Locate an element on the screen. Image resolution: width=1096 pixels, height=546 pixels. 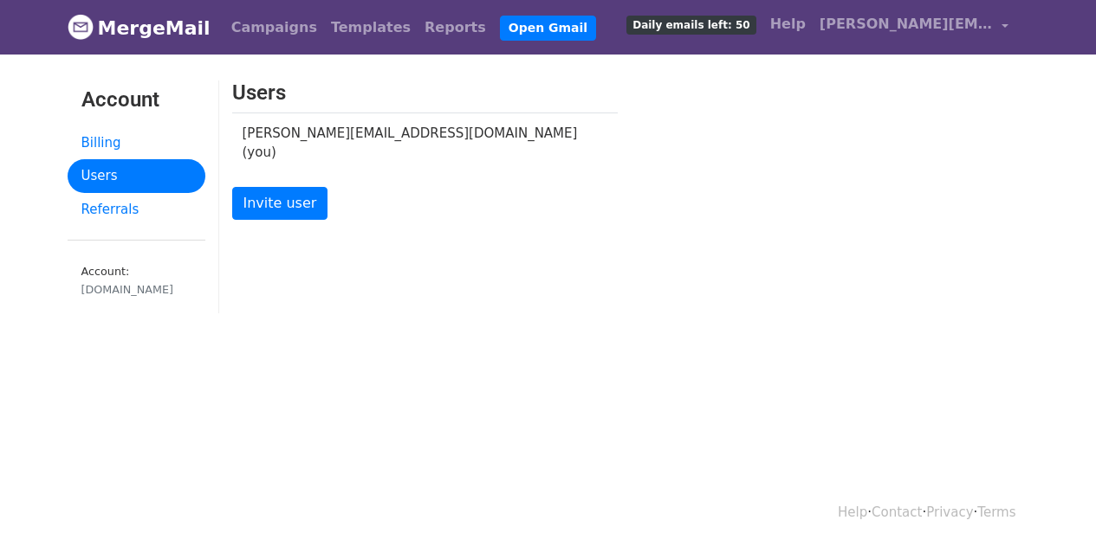
h3: Account is located at coordinates (136, 100).